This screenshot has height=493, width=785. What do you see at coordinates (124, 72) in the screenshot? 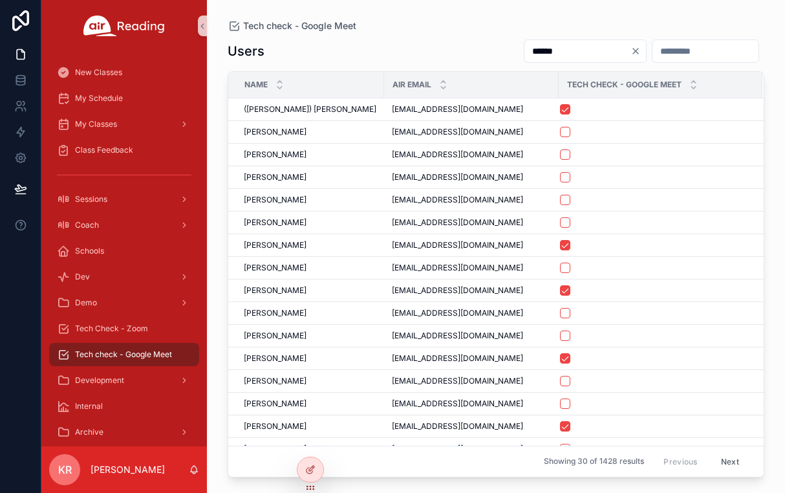
I see `a: New Classes` at bounding box center [124, 72].